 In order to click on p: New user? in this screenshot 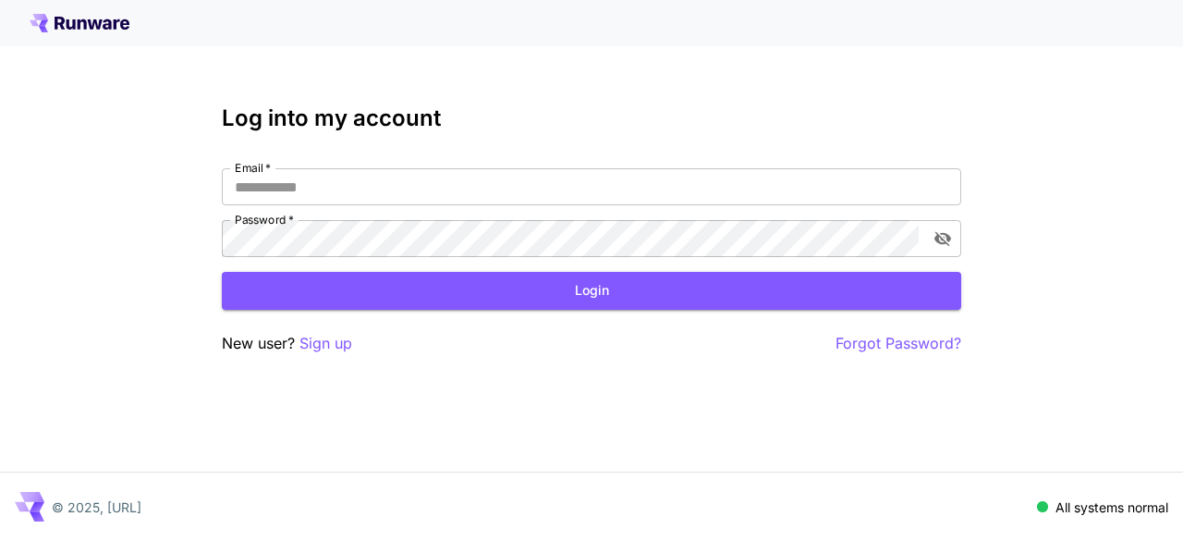, I will do `click(286, 343)`.